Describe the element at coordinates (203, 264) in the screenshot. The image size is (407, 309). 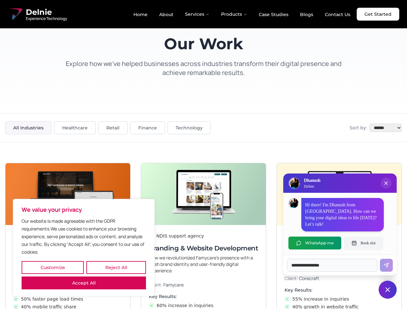
I see `p: How we revolutionized Famycare’s presence with a fresh brand identity and user-friendly digital e...` at that location.